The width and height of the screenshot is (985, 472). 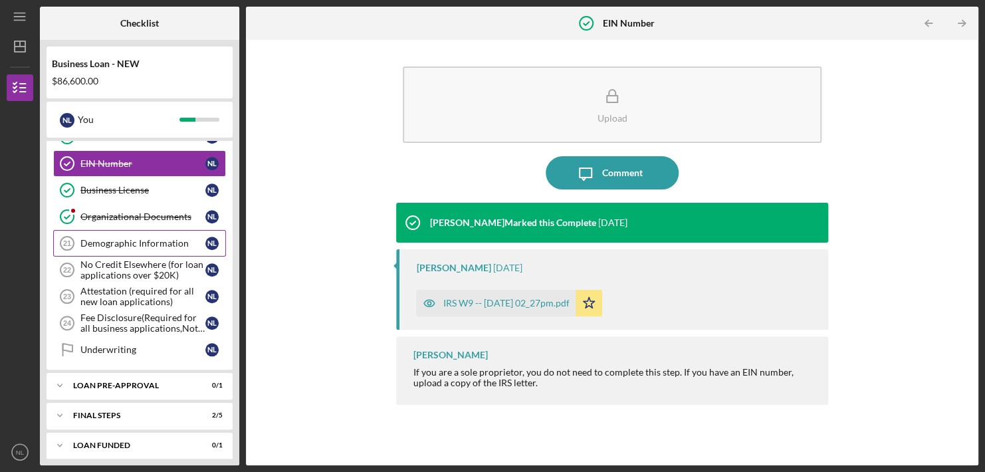 I want to click on div: No Credit Elsewhere (for loan applications over $20K), so click(x=143, y=270).